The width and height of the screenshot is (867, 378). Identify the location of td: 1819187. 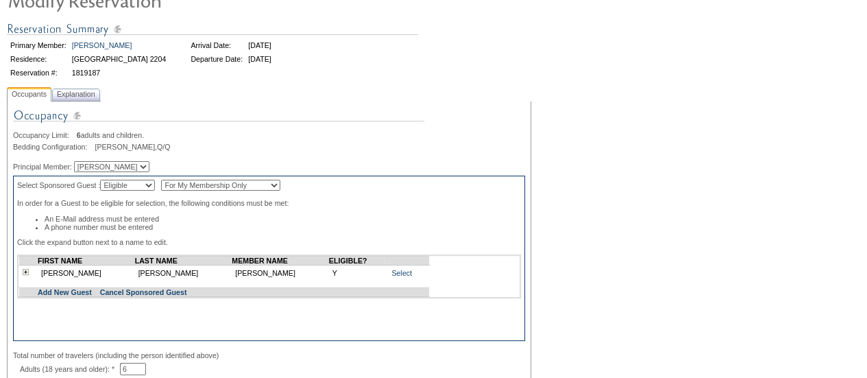
(119, 73).